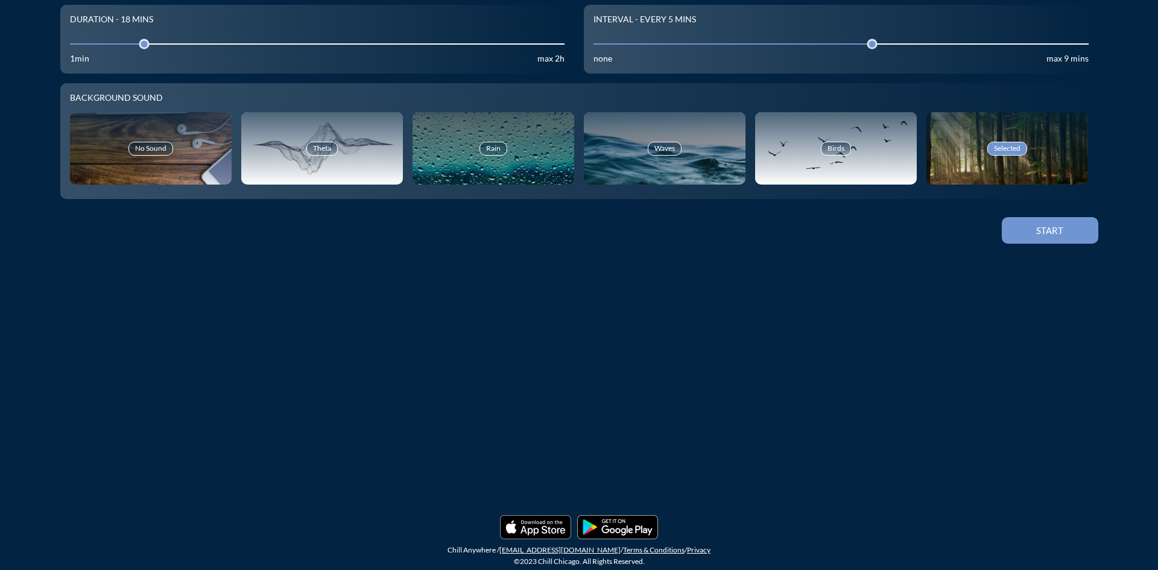  What do you see at coordinates (654, 549) in the screenshot?
I see `a: Terms & Conditions` at bounding box center [654, 549].